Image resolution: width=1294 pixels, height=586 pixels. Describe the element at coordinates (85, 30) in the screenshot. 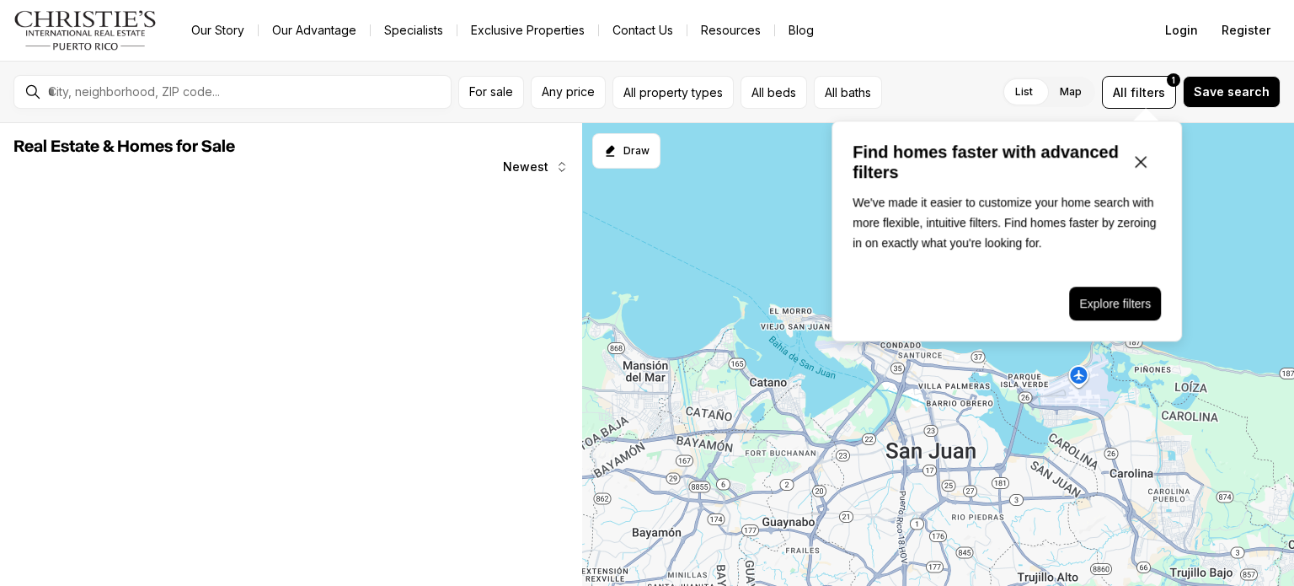

I see `img: logo` at that location.